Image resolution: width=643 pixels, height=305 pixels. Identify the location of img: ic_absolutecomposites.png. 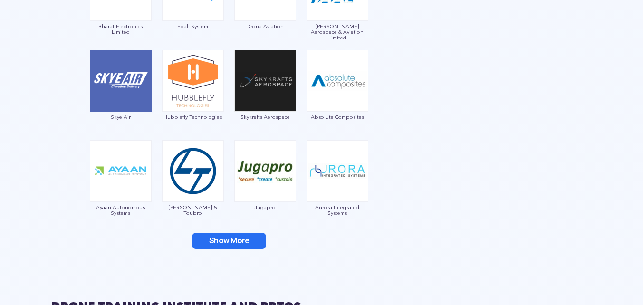
(337, 81).